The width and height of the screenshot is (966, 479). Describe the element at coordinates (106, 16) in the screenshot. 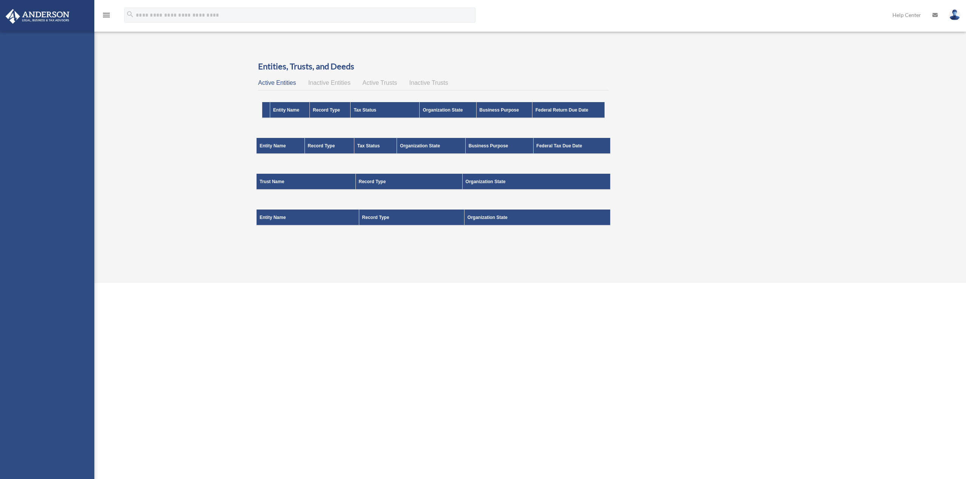

I see `a: menu` at that location.